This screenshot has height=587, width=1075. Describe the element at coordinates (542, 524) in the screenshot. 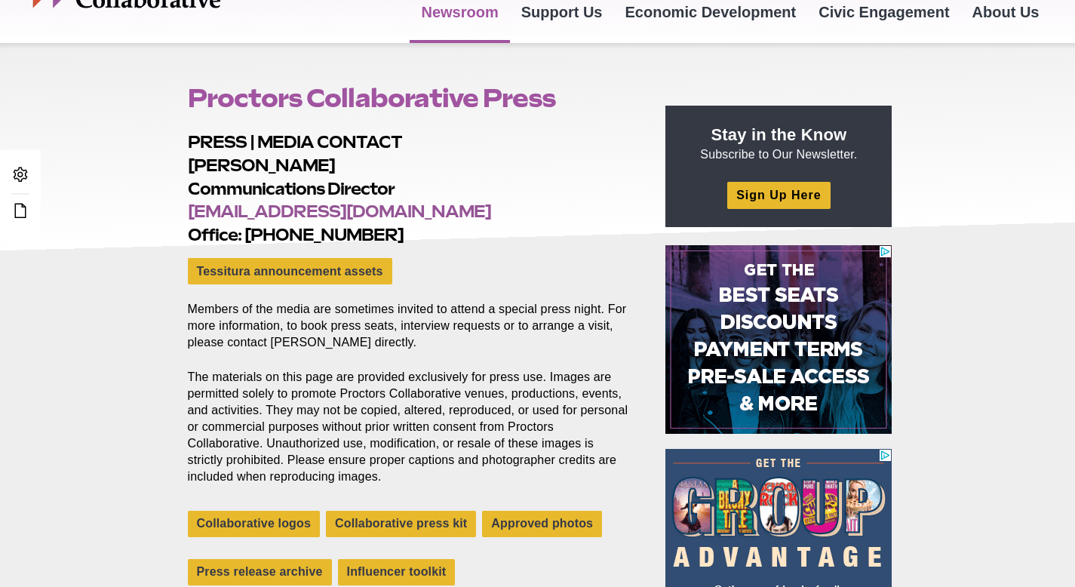

I see `a: Approved photos` at that location.